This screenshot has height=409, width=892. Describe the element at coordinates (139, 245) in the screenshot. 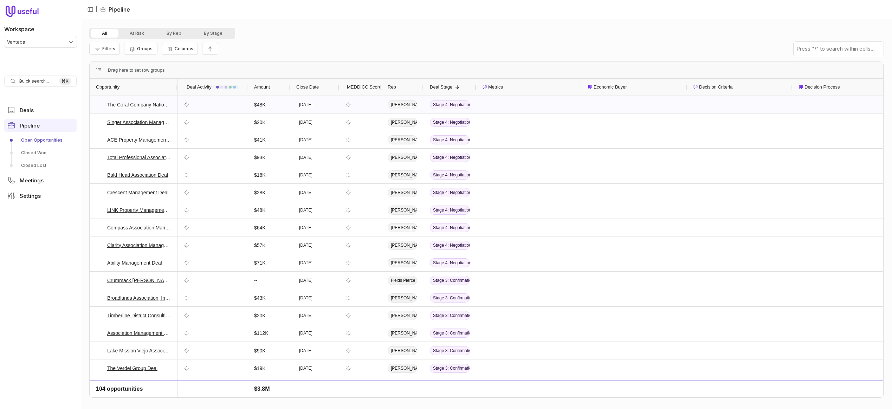

I see `a: Clarity Association Management Services, Inc. Deal` at that location.